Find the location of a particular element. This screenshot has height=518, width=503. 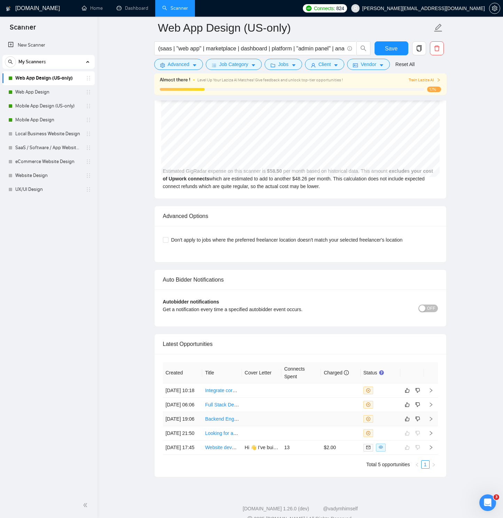

span: Train Laziza AI is located at coordinates (424, 80).